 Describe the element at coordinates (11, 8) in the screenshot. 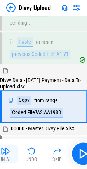

I see `img: Back` at that location.